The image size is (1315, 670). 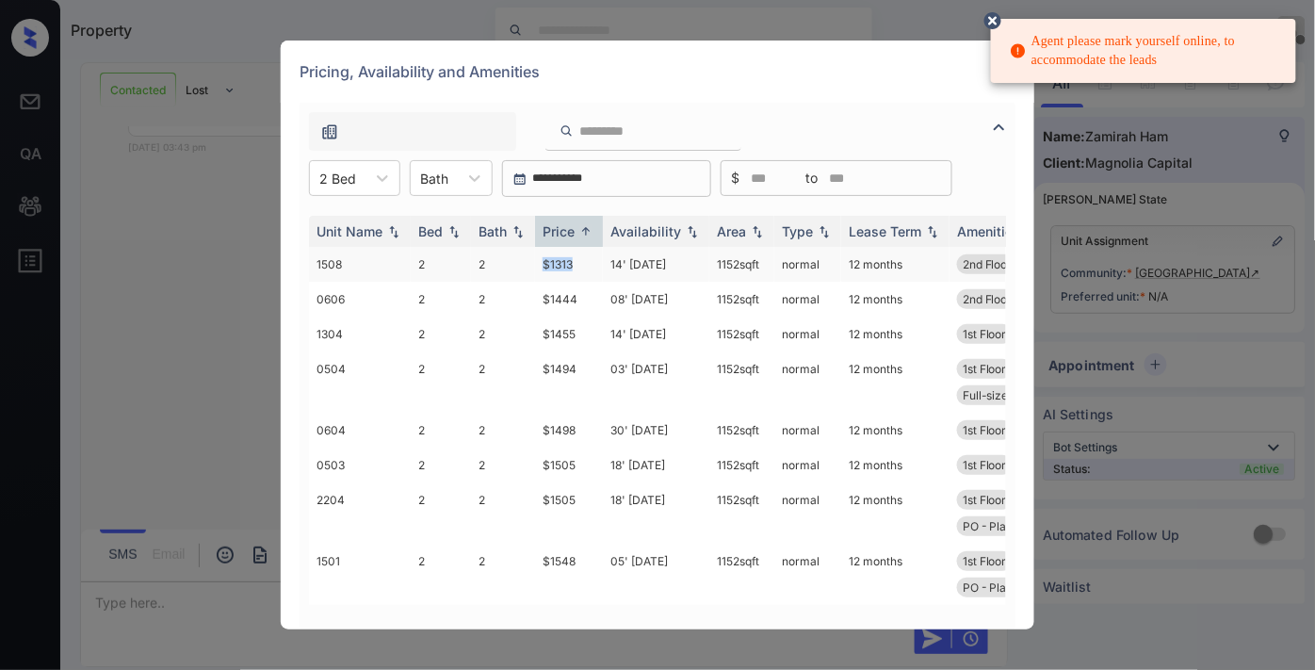 What do you see at coordinates (360, 333) in the screenshot?
I see `td: 1304` at bounding box center [360, 333].